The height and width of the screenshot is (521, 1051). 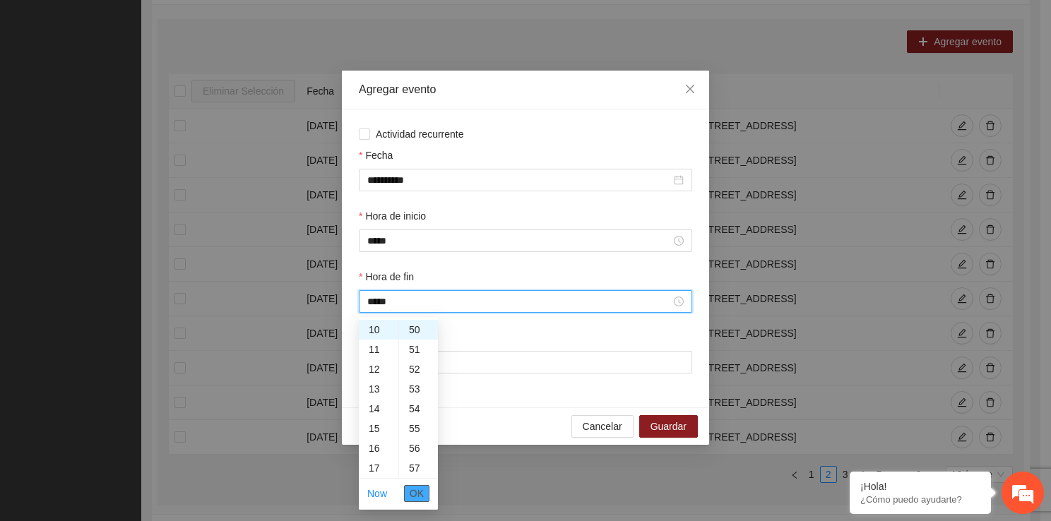 What do you see at coordinates (921, 500) in the screenshot?
I see `p: ¿Cómo puedo ayudarte?` at bounding box center [921, 500].